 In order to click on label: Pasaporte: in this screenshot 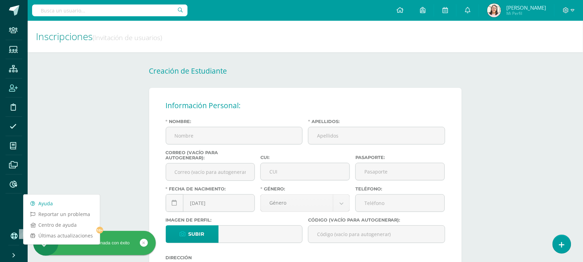, I will do `click(400, 157)`.